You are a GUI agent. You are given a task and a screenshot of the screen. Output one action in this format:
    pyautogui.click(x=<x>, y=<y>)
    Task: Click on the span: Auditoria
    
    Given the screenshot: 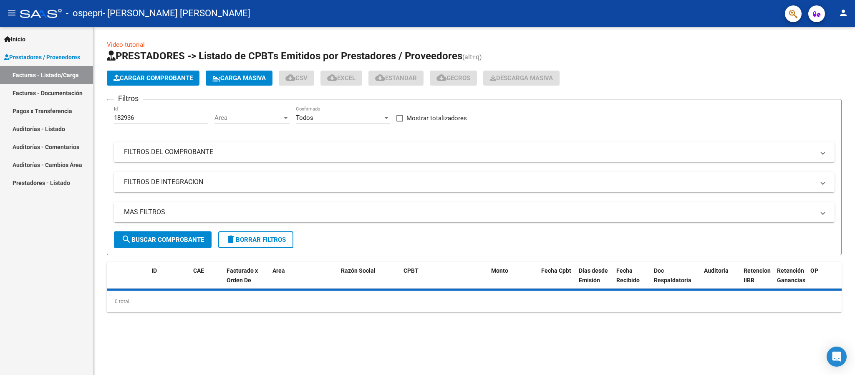 What is the action you would take?
    pyautogui.click(x=716, y=270)
    